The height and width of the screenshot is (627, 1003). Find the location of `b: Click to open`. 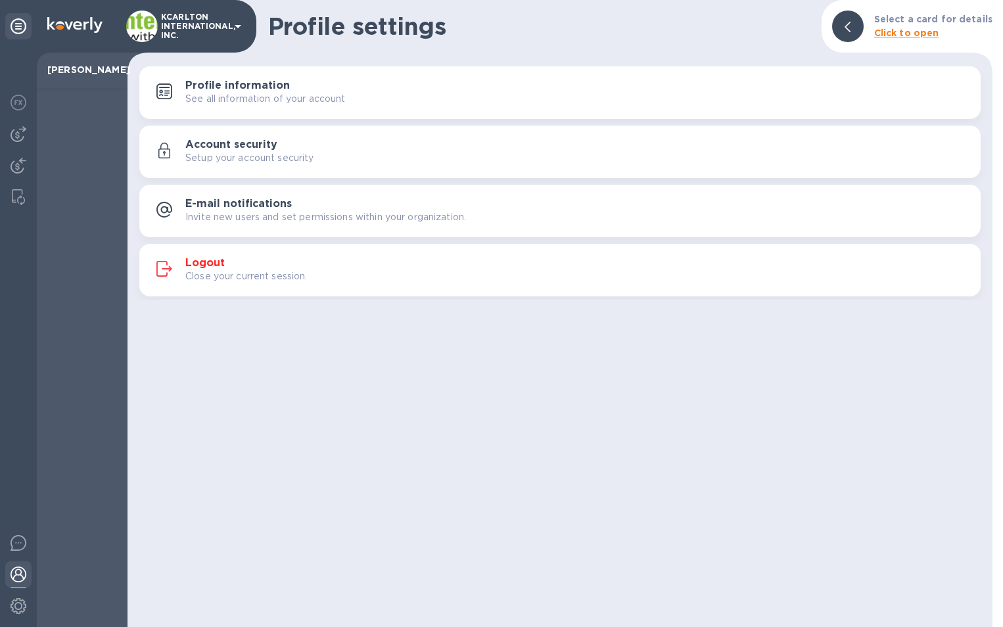

b: Click to open is located at coordinates (907, 33).